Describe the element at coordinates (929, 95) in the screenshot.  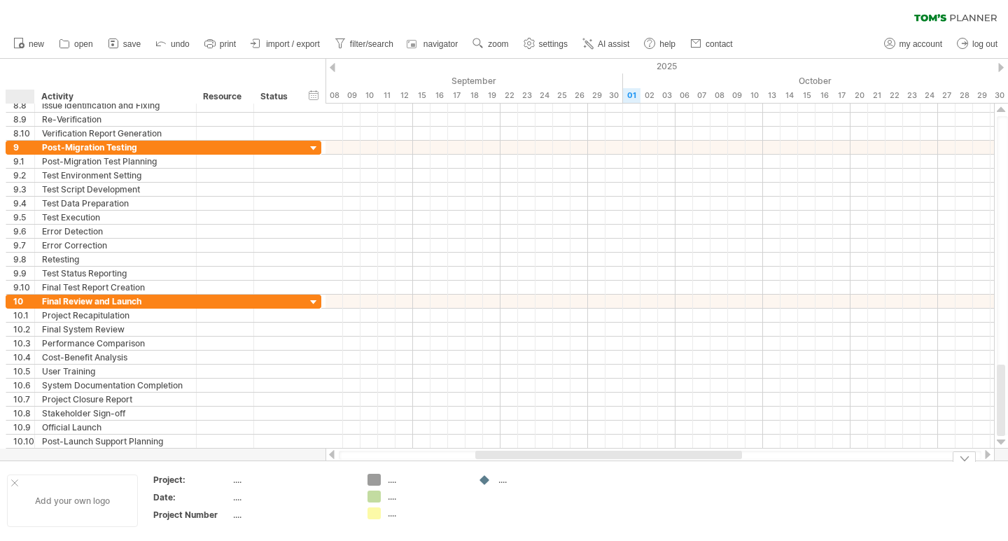
I see `div: Friday, 24 October 2025` at that location.